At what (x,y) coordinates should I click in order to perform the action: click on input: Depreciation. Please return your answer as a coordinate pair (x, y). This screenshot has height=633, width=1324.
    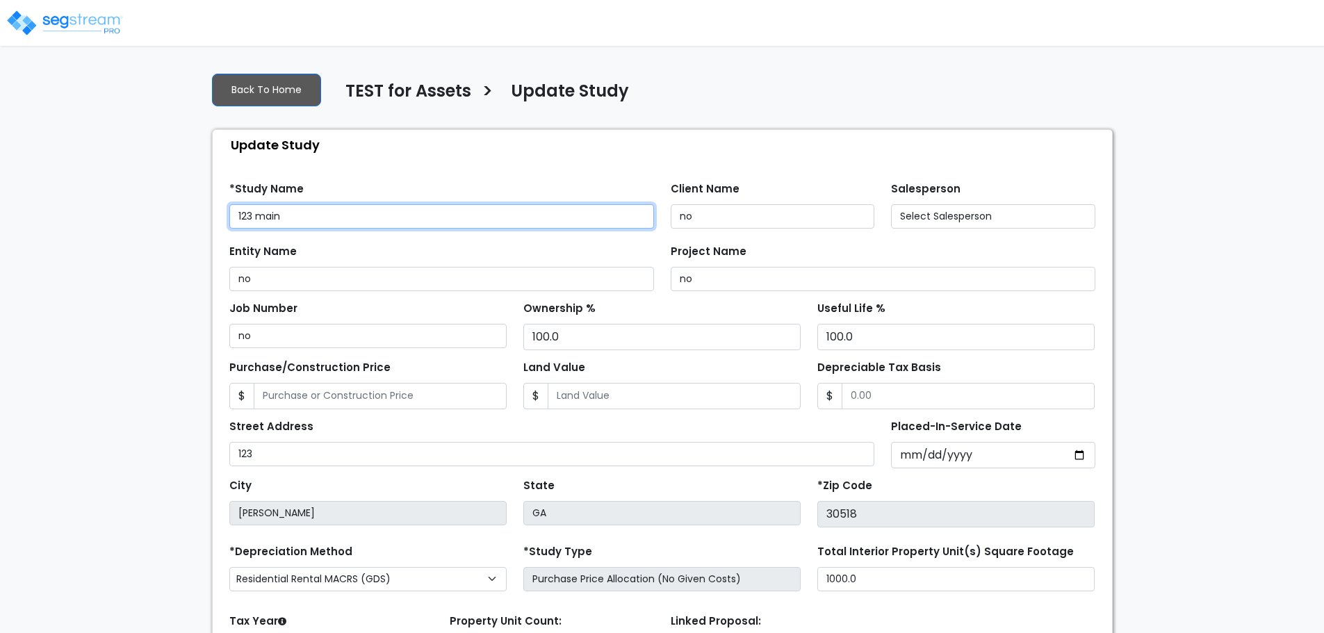
    Looking at the image, I should click on (956, 337).